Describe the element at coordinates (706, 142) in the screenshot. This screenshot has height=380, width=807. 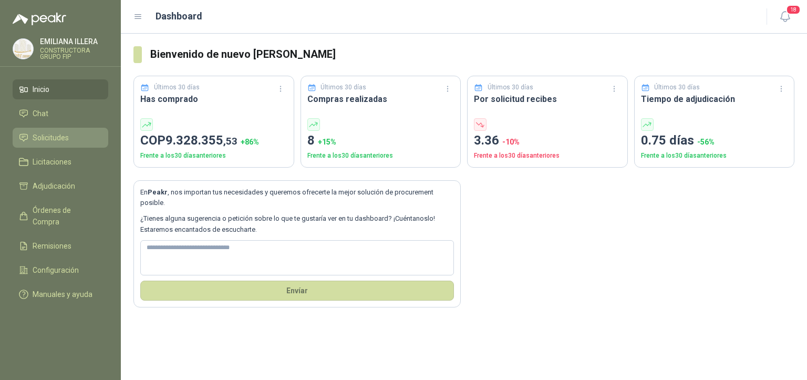
I see `span: -56 %` at that location.